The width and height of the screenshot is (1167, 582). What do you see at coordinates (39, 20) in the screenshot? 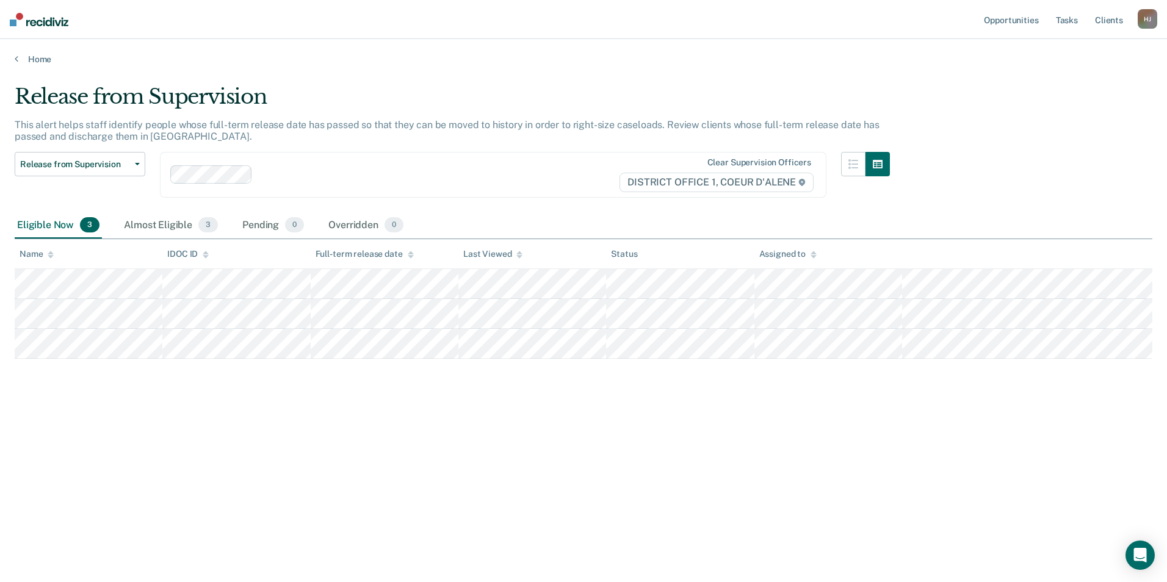
I see `img: Recidiviz` at bounding box center [39, 20].